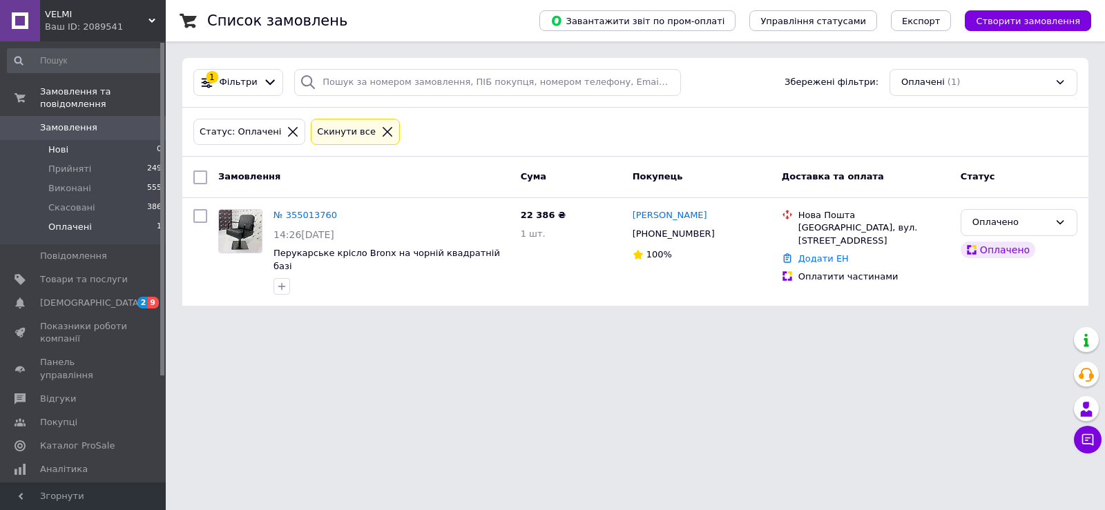 Image resolution: width=1105 pixels, height=510 pixels. Describe the element at coordinates (387, 260) in the screenshot. I see `span: Перукарське крісло Bronx на чорній квадратній базі` at that location.